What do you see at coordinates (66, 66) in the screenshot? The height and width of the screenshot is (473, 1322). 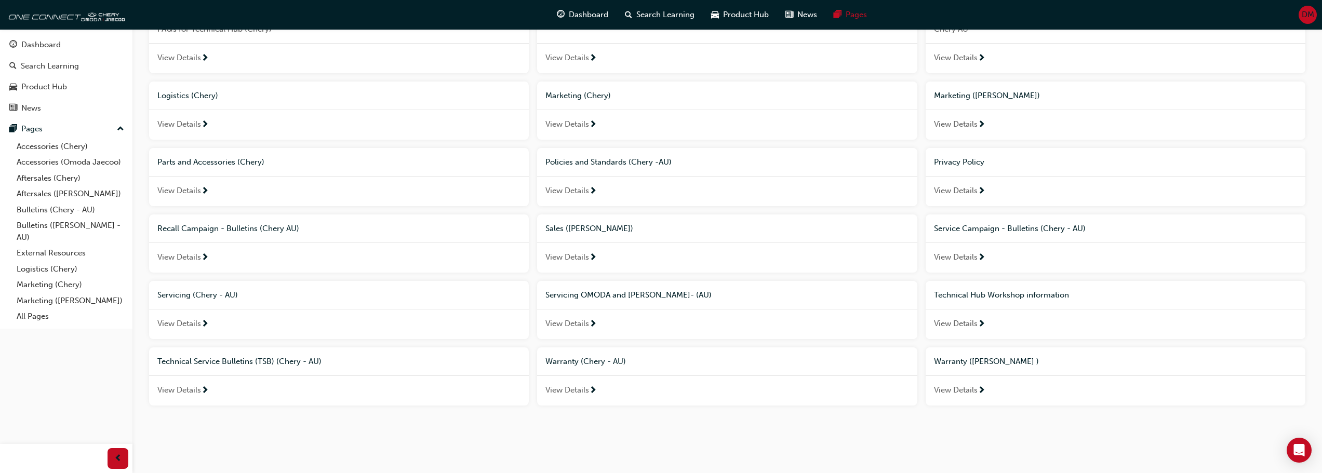 I see `a: Search Learning` at bounding box center [66, 66].